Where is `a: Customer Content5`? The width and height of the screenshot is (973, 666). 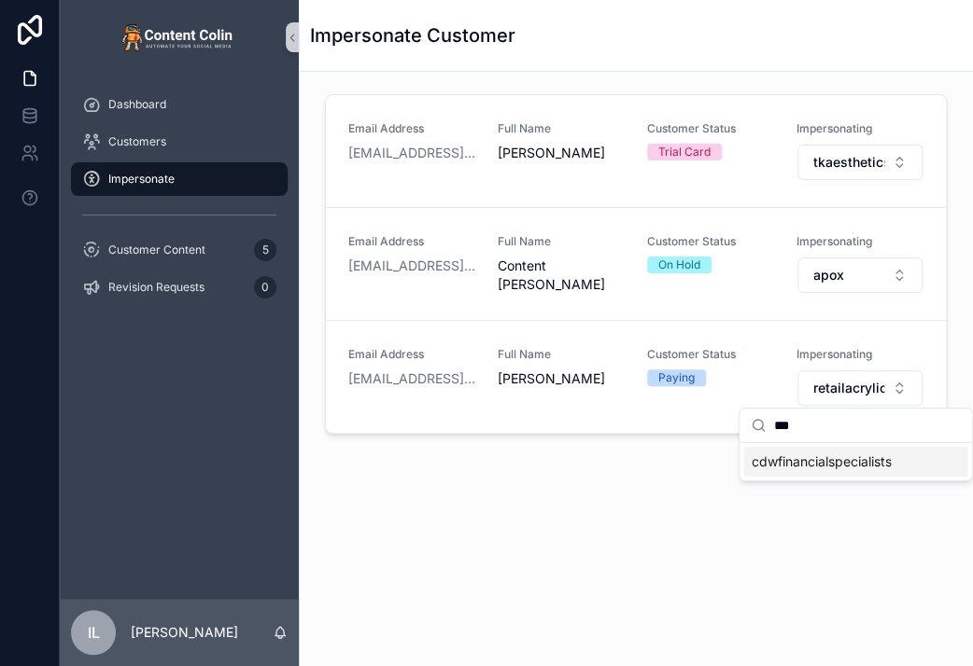 a: Customer Content5 is located at coordinates (179, 250).